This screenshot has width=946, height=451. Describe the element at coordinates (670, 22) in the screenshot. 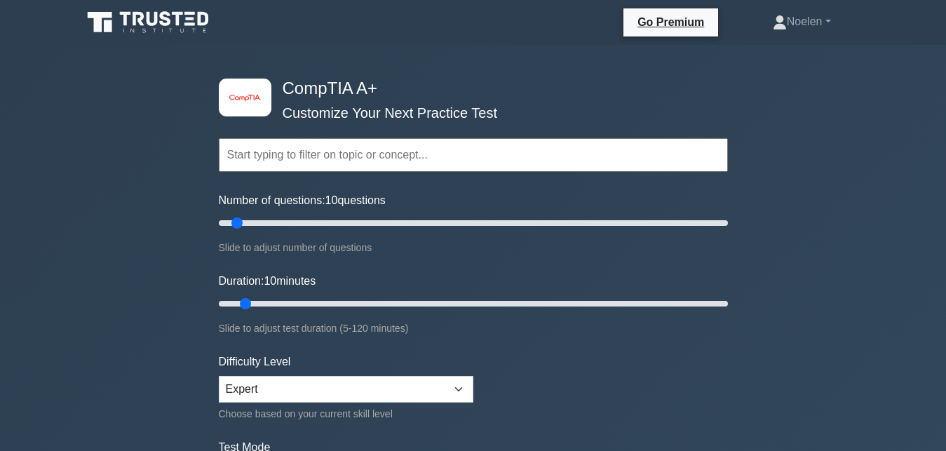

I see `a: Go Premium` at that location.